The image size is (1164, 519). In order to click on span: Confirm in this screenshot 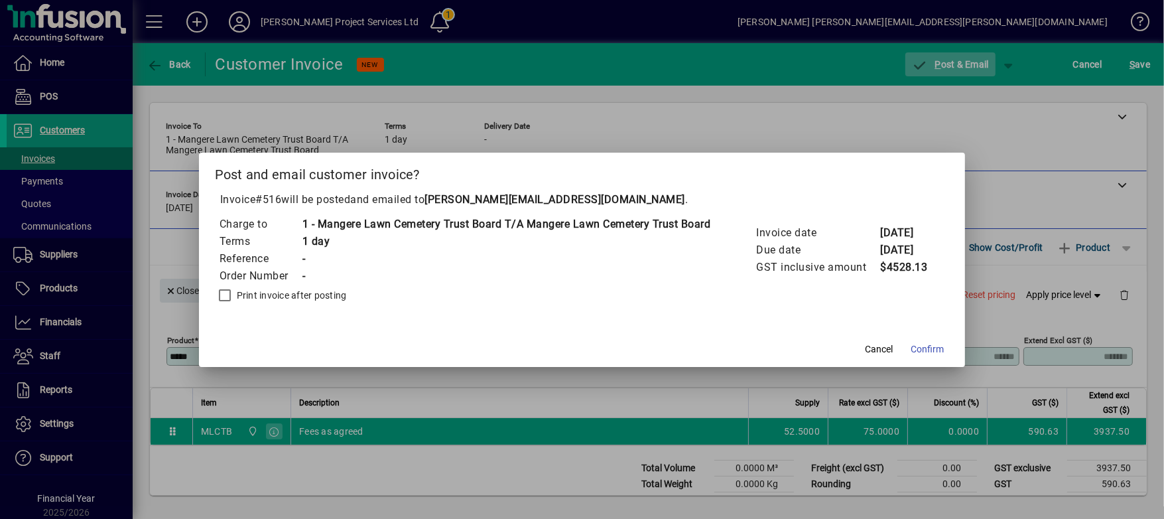, I will do `click(927, 349)`.